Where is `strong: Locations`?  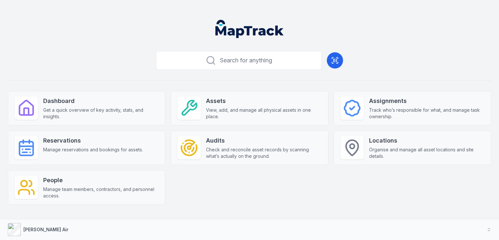
strong: Locations is located at coordinates (426, 141).